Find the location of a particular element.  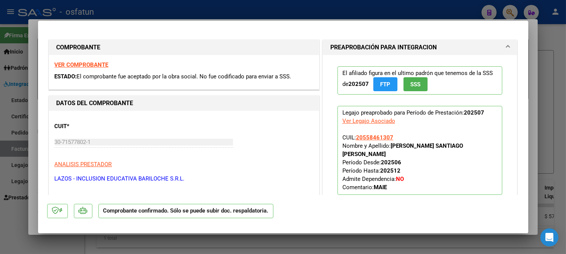

span: ESTADO: is located at coordinates (66, 77).